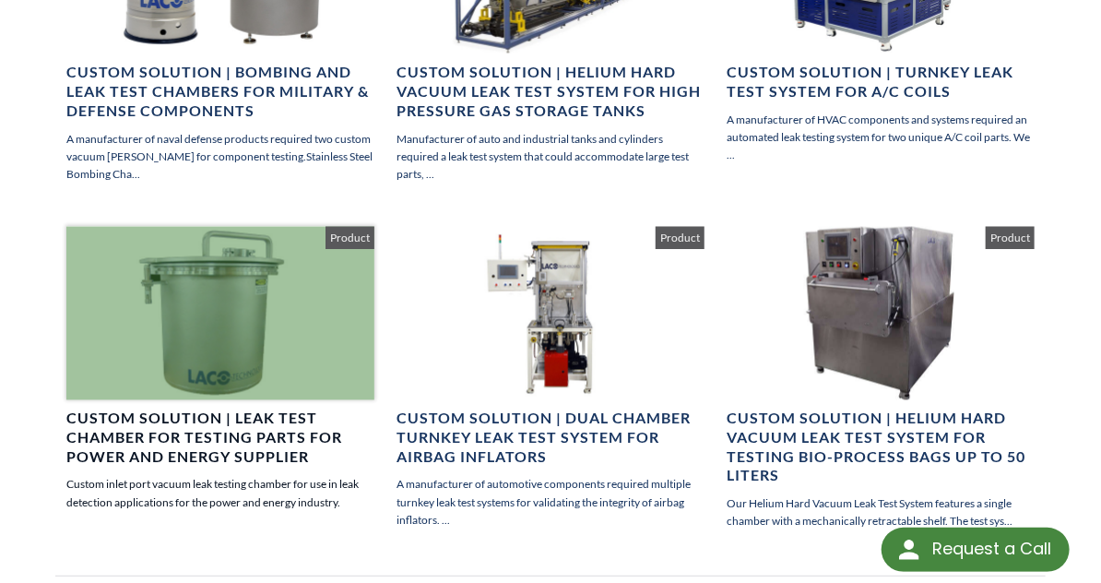 This screenshot has height=583, width=1101. I want to click on p: A manufacturer of automotive components required multiple turnkey leak test systems for validatin..., so click(550, 503).